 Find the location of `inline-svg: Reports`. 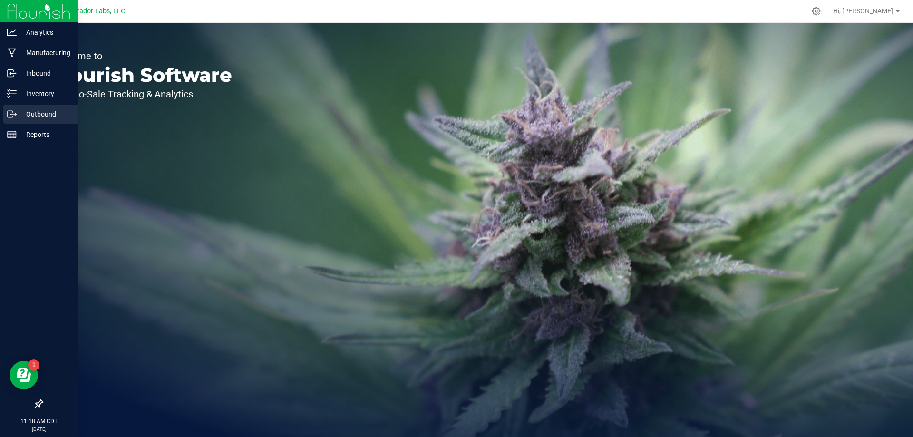

inline-svg: Reports is located at coordinates (12, 135).